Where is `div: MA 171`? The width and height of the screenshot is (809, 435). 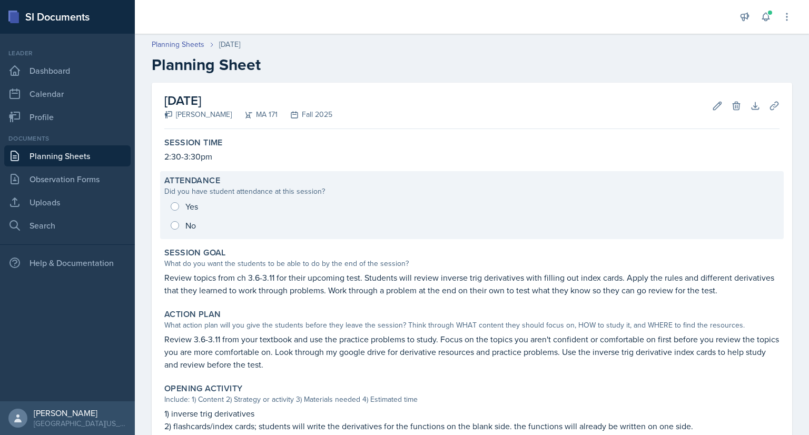 div: MA 171 is located at coordinates (254, 114).